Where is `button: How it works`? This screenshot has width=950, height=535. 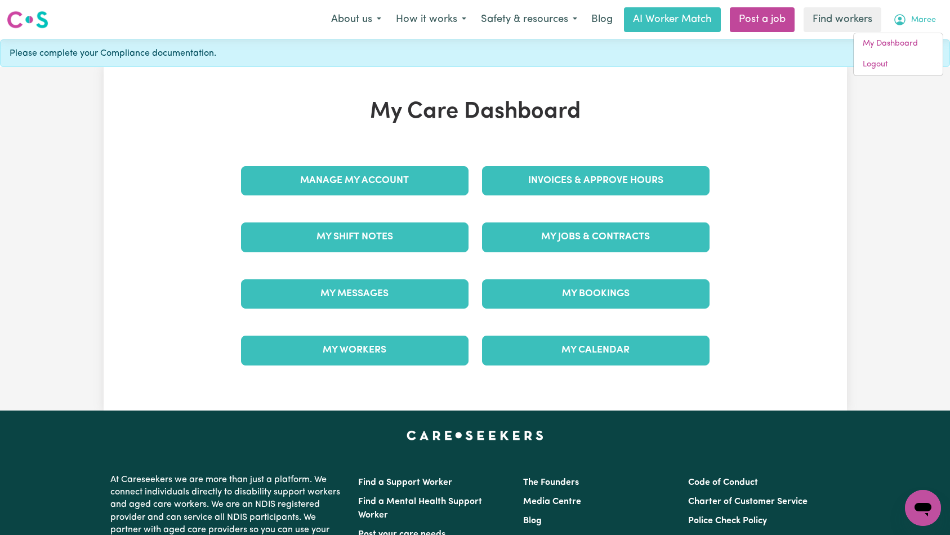 button: How it works is located at coordinates (431, 20).